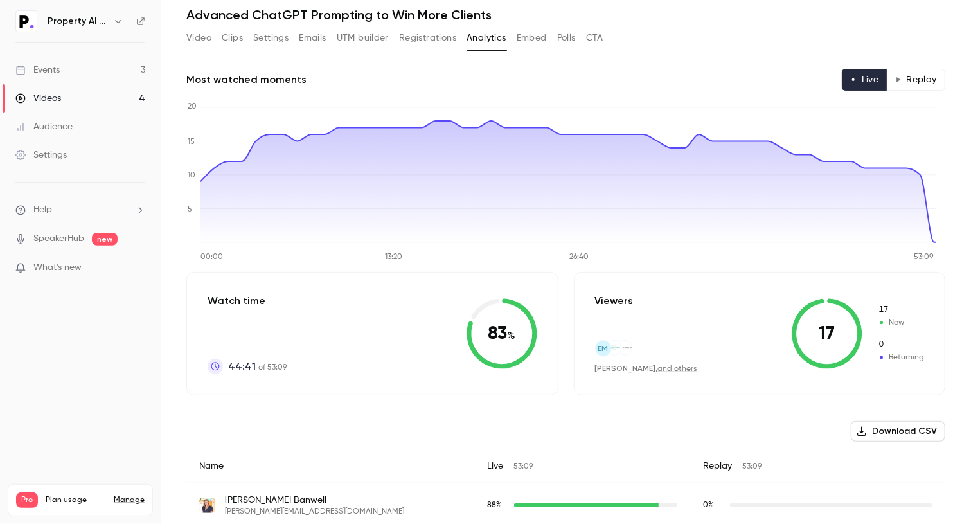  Describe the element at coordinates (189, 209) in the screenshot. I see `tspan: 5` at that location.